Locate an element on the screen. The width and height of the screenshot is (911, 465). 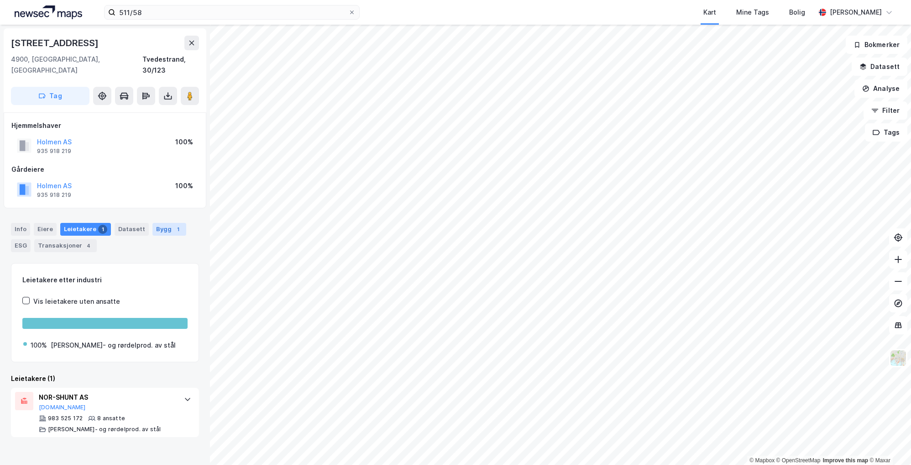
div: Kart is located at coordinates (710, 12).